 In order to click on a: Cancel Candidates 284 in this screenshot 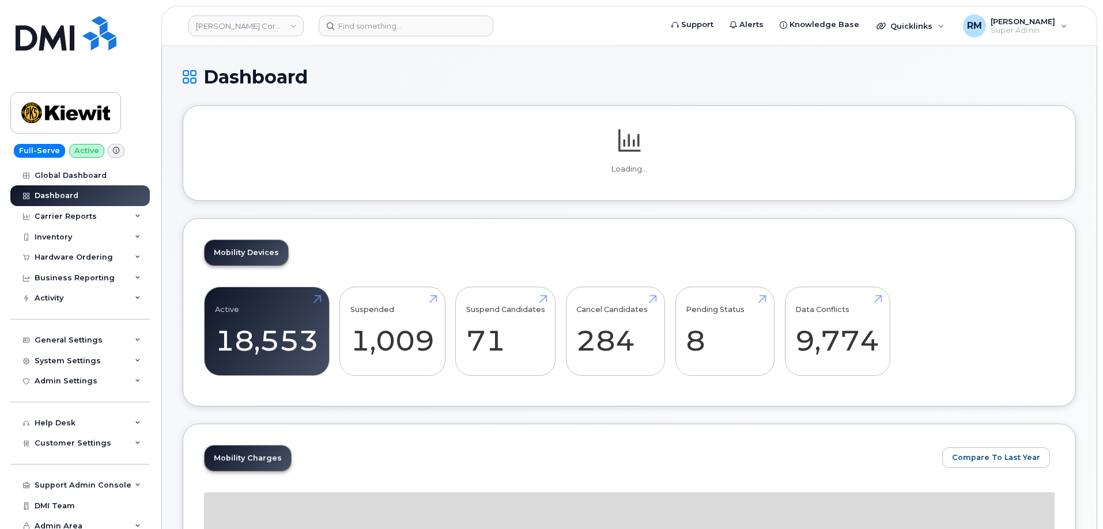, I will do `click(615, 332)`.